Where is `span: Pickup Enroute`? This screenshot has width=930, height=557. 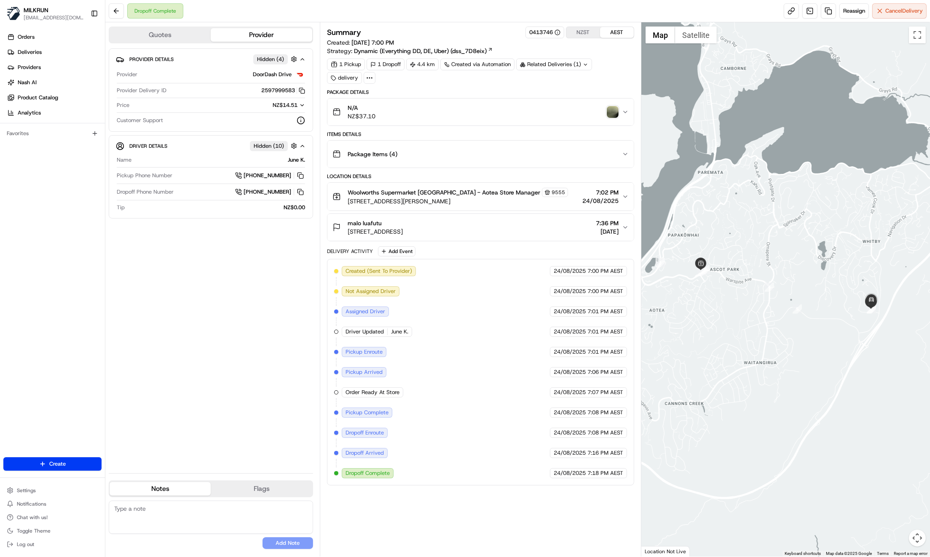 span: Pickup Enroute is located at coordinates (364, 352).